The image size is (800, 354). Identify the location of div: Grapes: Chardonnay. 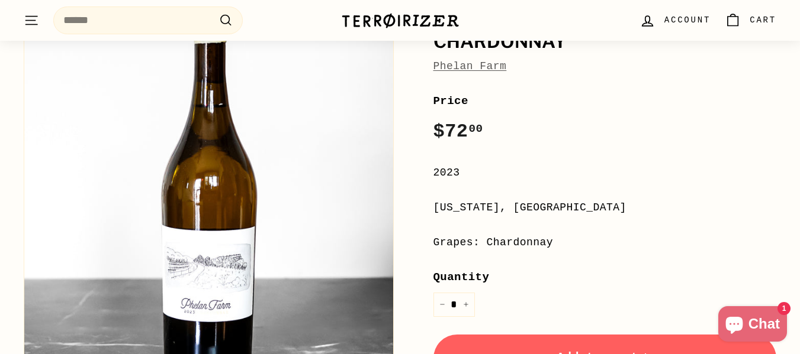
(605, 243).